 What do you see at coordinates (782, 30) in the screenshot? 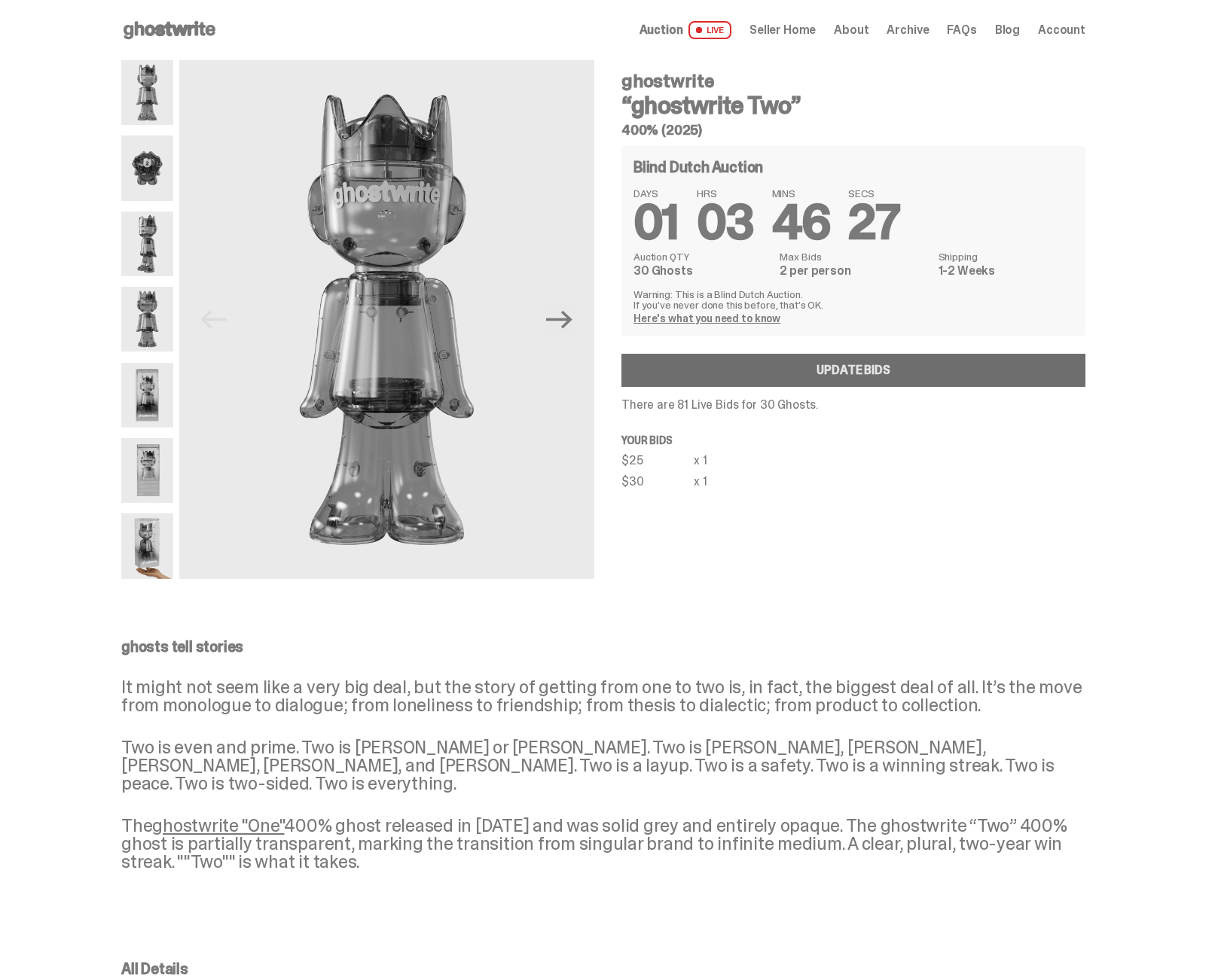
I see `span: Seller Home` at bounding box center [782, 30].